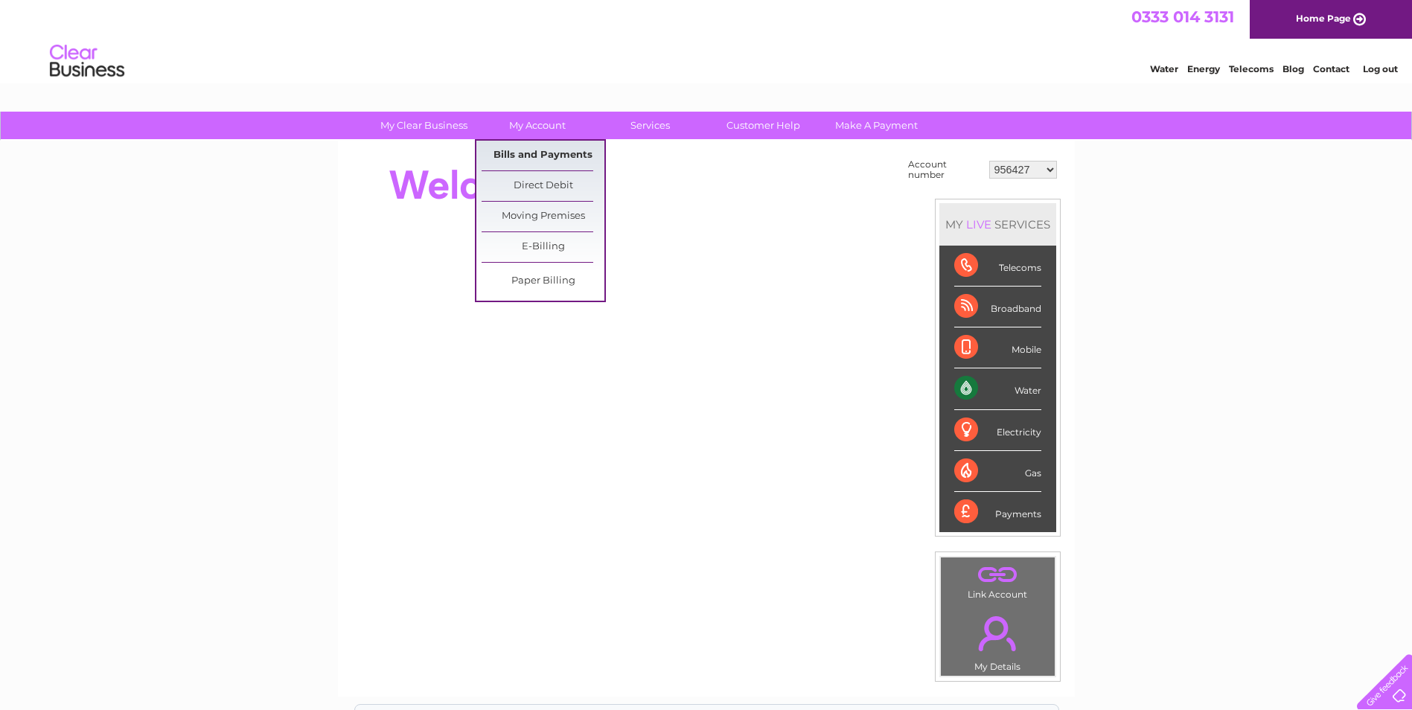  What do you see at coordinates (763, 125) in the screenshot?
I see `a: Customer Help` at bounding box center [763, 125].